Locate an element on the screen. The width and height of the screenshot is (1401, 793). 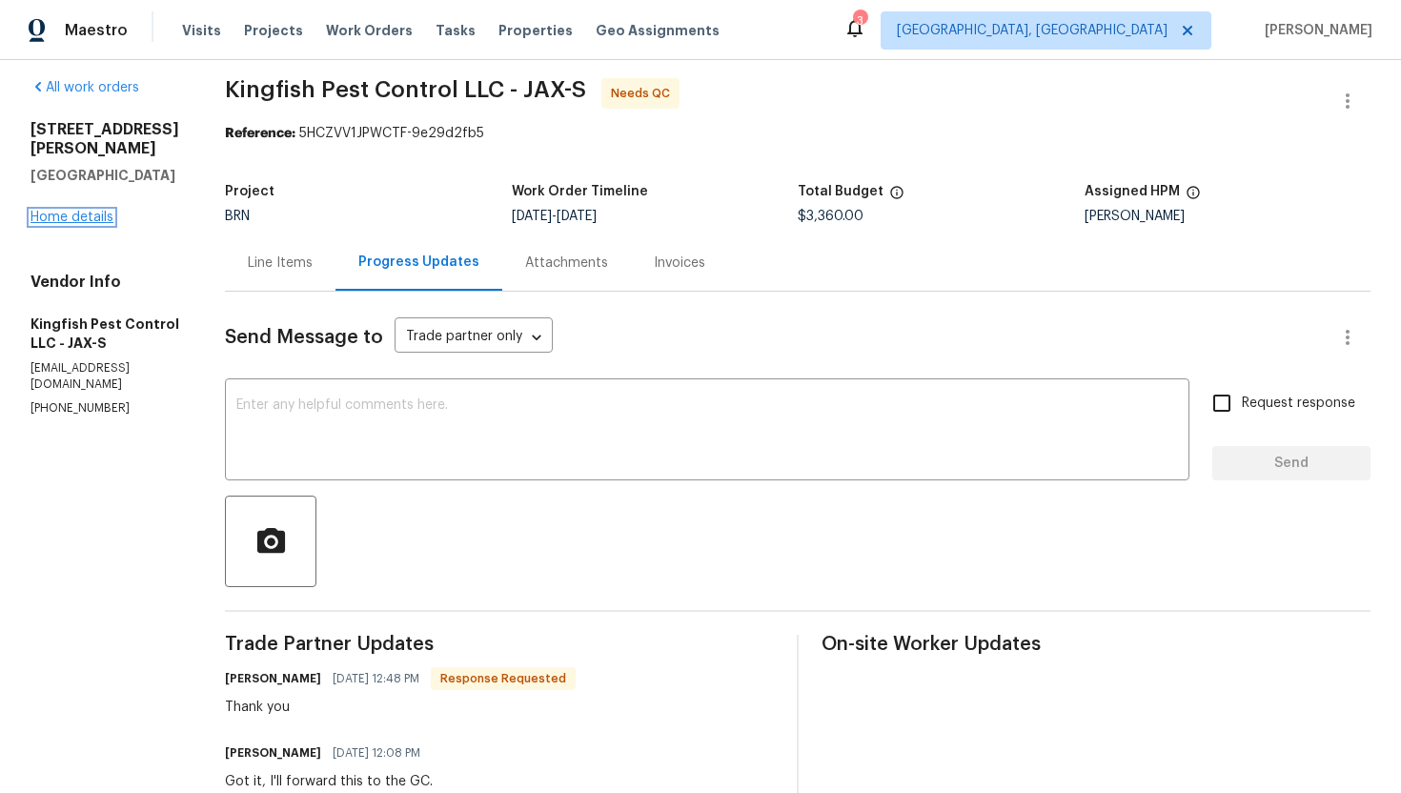
span: Kingfish Pest Control LLC - JAX-S is located at coordinates (405, 90).